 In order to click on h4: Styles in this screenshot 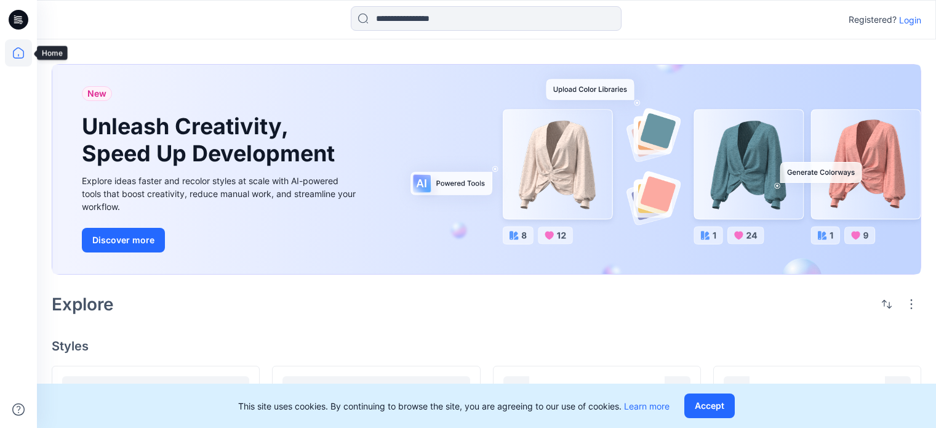, I will do `click(486, 346)`.